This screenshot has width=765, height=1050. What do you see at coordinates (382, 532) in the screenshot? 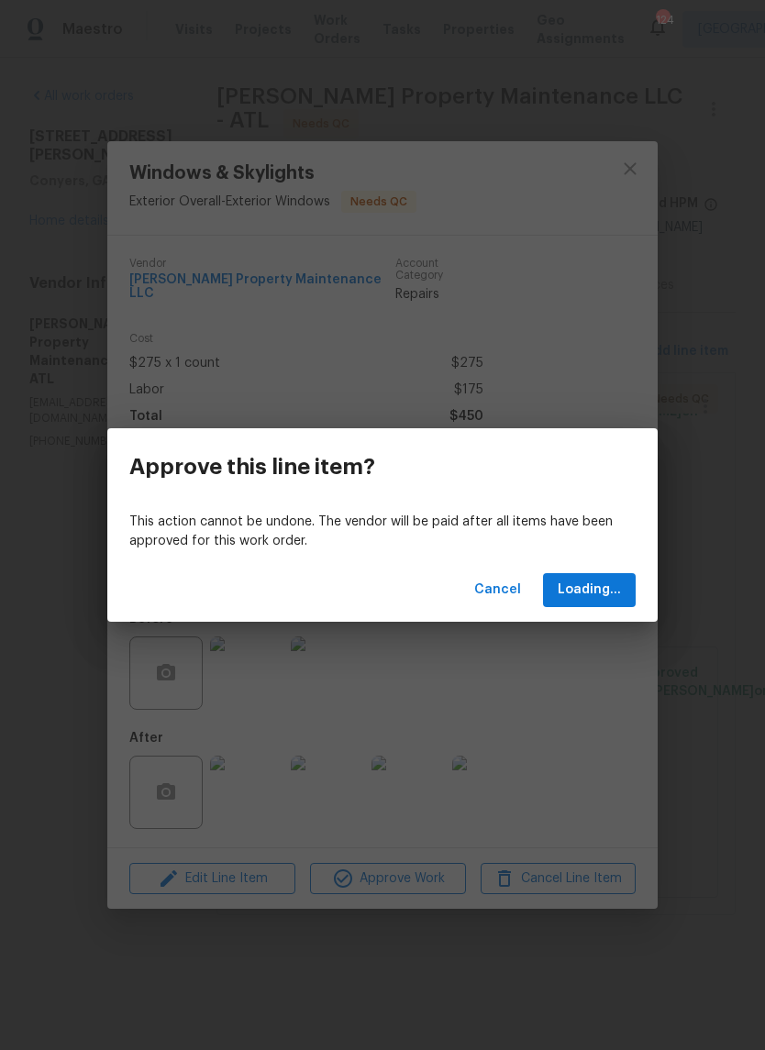
I see `p: This action cannot be undone. The vendor will be paid after all items have been approved for this...` at bounding box center [382, 532].